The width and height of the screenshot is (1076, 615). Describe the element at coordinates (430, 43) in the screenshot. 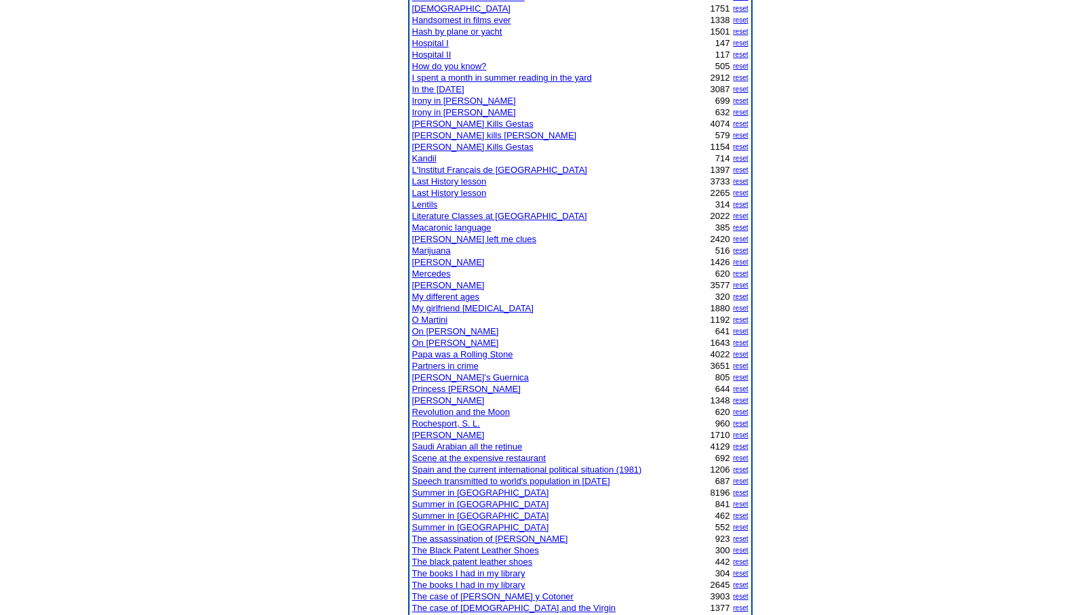

I see `a: Hospital I` at that location.